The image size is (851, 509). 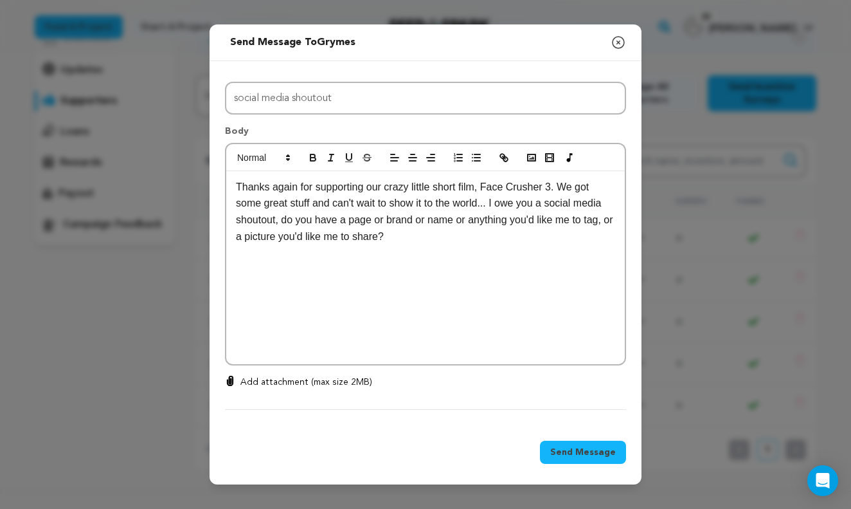 What do you see at coordinates (823, 480) in the screenshot?
I see `div: Open Intercom Messenger` at bounding box center [823, 480].